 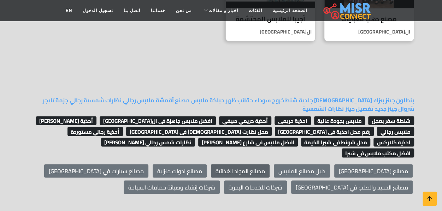 I want to click on a: حقائب ظهر, so click(x=239, y=100).